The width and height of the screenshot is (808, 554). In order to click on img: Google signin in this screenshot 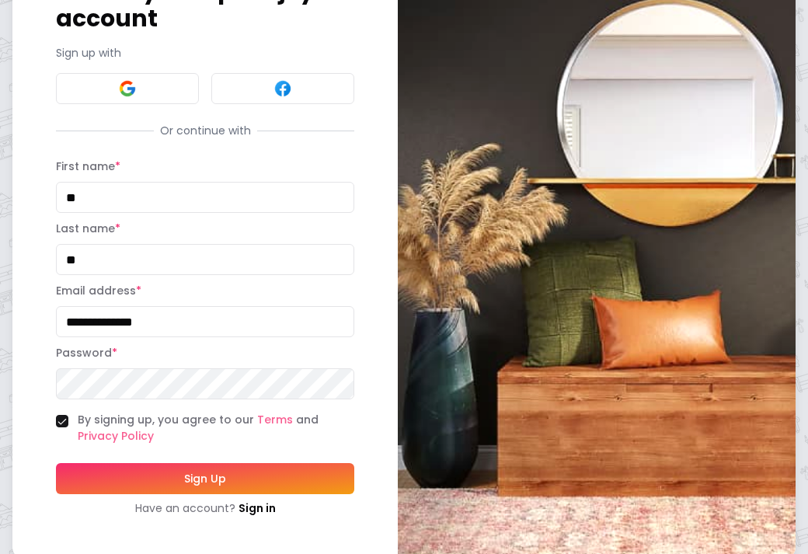, I will do `click(127, 89)`.